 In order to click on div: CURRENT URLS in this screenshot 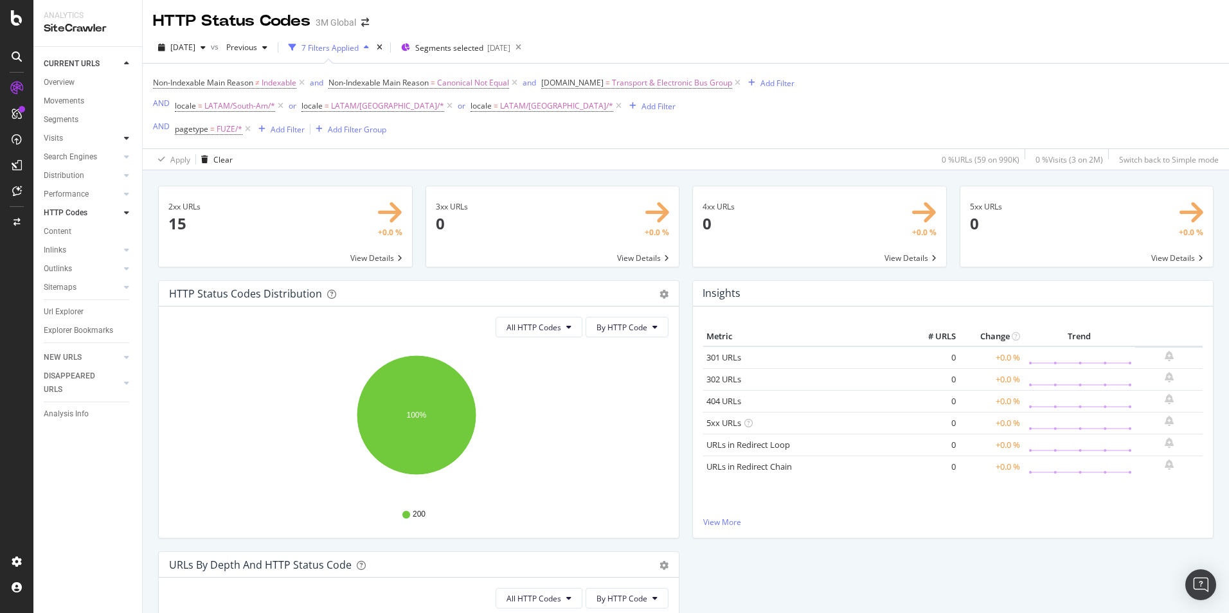, I will do `click(71, 64)`.